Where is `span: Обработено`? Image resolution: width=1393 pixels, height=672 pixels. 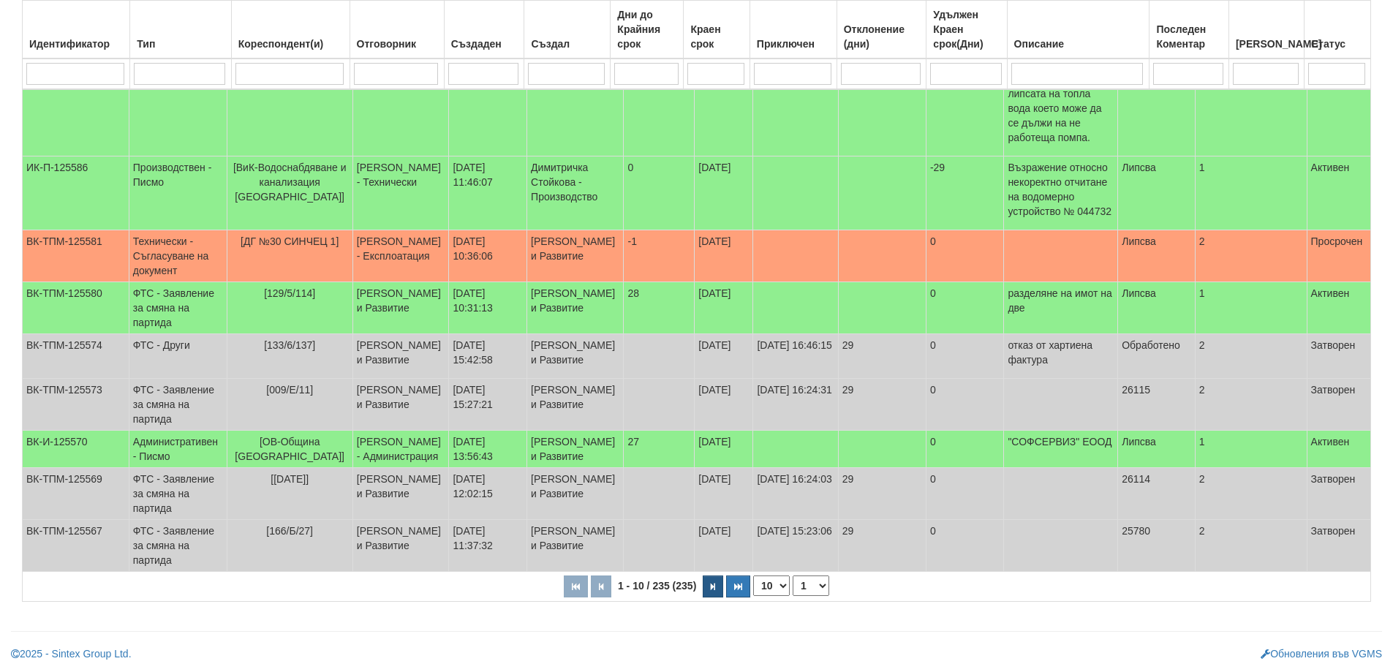
span: Обработено is located at coordinates (1151, 345).